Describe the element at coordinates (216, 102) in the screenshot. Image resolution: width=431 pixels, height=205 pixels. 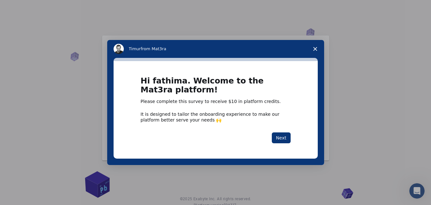
I see `div: Please complete this survey to receive $10 in platform credits.` at that location.